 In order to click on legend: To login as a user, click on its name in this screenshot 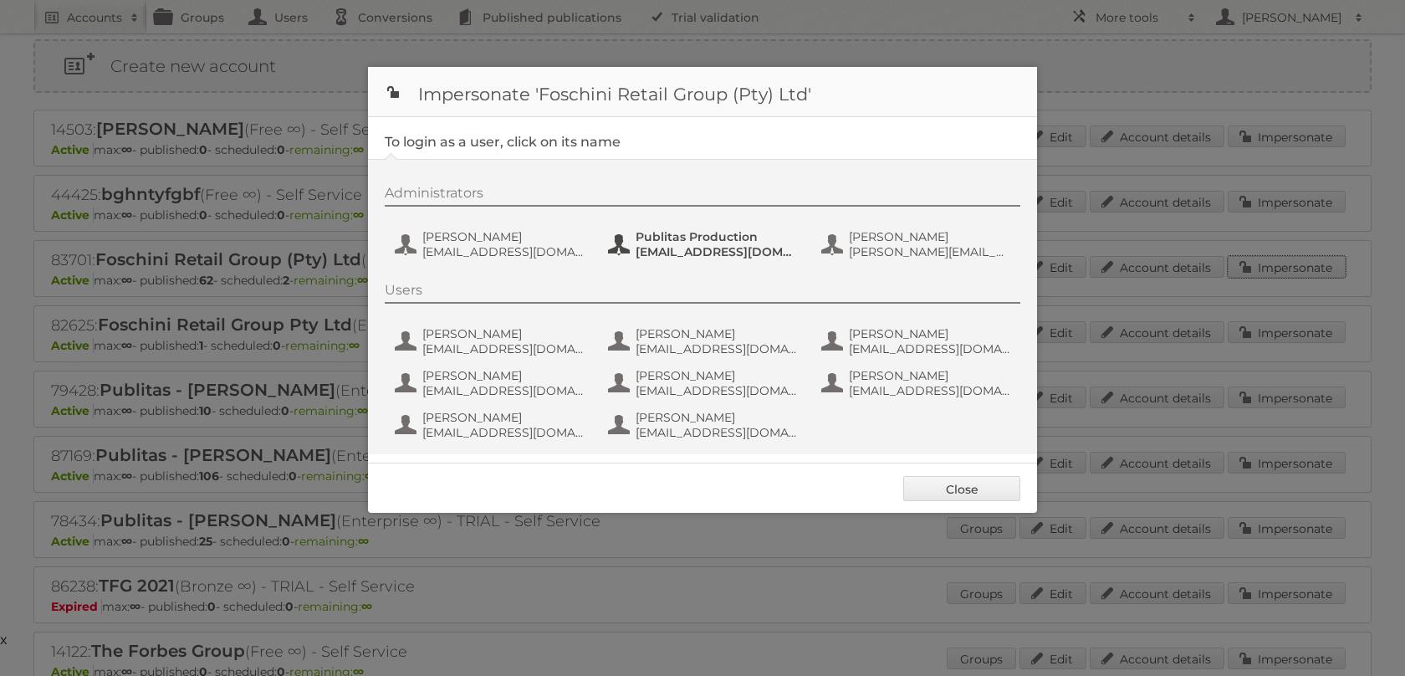, I will do `click(503, 141)`.